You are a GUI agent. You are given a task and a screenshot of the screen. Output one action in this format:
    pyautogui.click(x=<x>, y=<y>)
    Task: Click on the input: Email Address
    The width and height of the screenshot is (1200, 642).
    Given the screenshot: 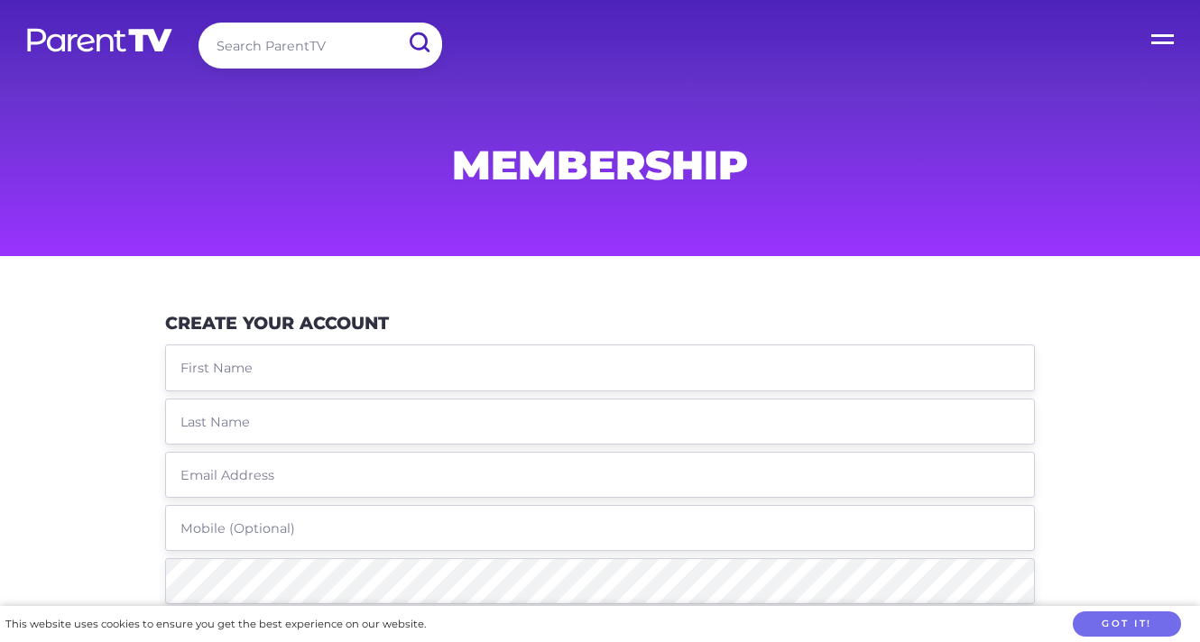 What is the action you would take?
    pyautogui.click(x=600, y=474)
    